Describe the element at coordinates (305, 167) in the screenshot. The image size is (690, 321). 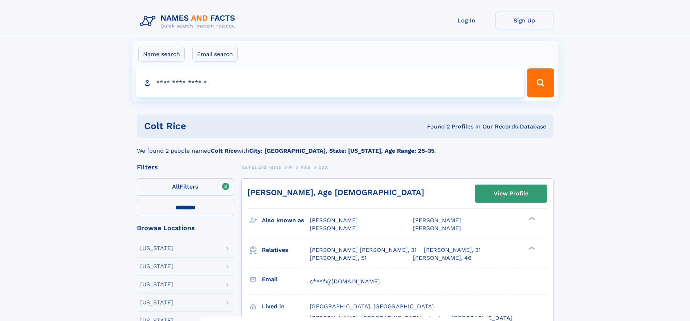
I see `span: Rice` at that location.